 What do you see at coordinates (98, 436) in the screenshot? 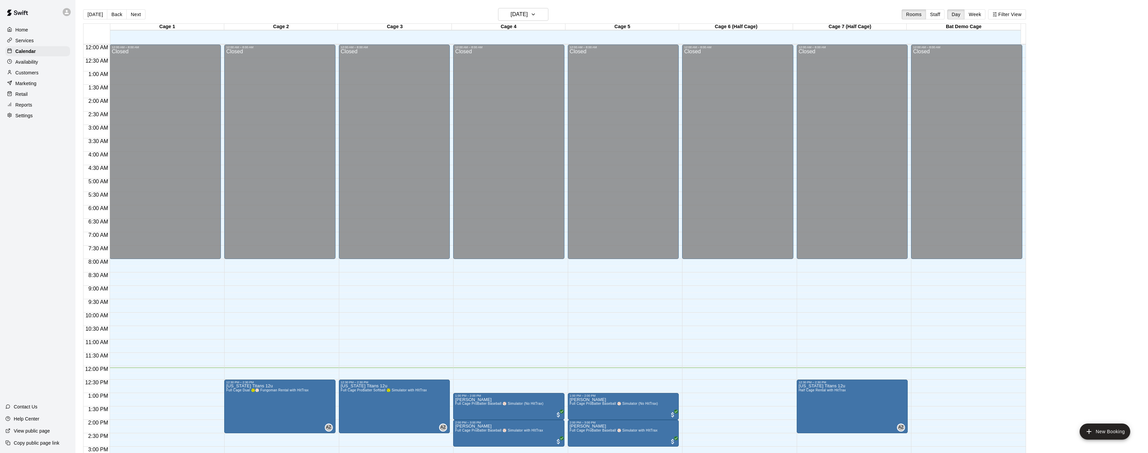
I see `span: 2:30 PM` at bounding box center [98, 436].